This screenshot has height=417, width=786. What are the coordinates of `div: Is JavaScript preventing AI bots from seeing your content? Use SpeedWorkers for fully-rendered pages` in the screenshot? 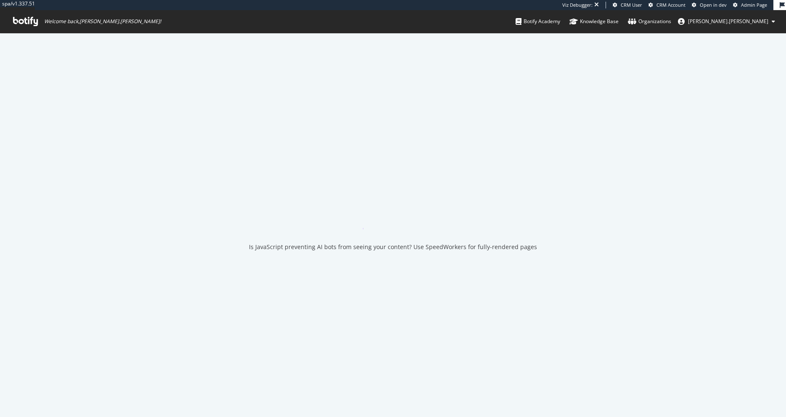 It's located at (393, 247).